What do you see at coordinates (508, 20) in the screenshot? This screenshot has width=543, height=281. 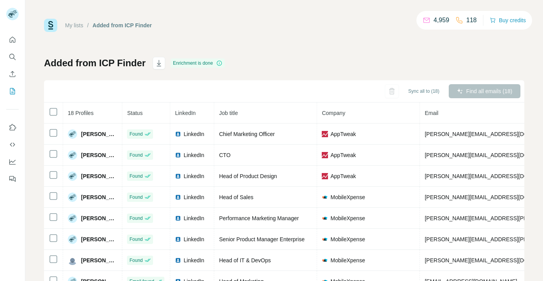 I see `button: Buy credits` at bounding box center [508, 20].